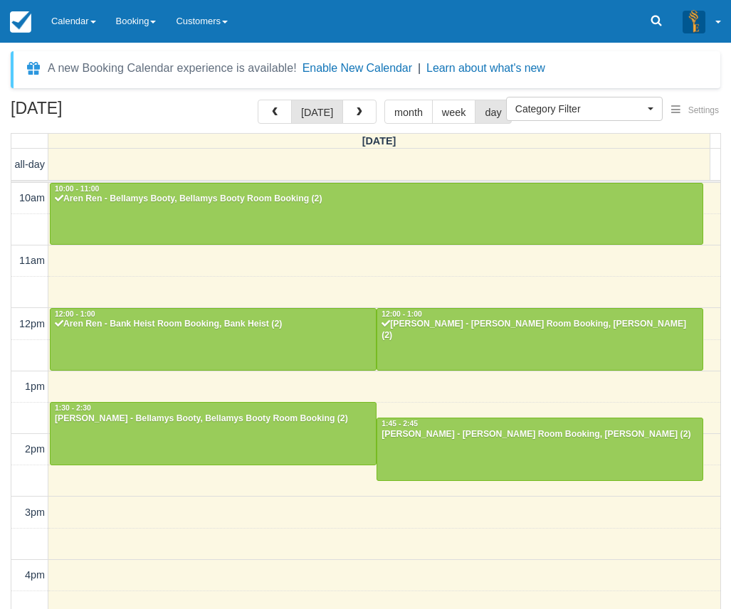 The width and height of the screenshot is (731, 609). I want to click on button: Category Filter, so click(584, 109).